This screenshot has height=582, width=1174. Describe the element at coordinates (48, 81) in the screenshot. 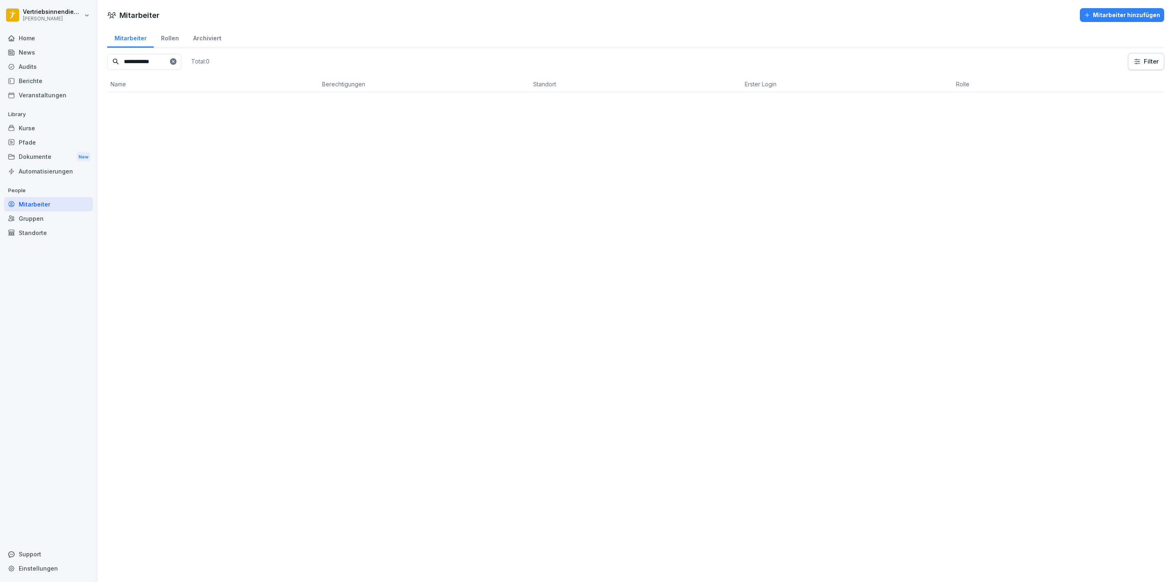

I see `div: Berichte` at that location.